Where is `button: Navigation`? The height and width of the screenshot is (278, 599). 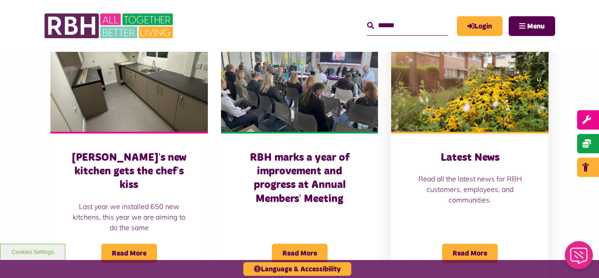
button: Navigation is located at coordinates (532, 26).